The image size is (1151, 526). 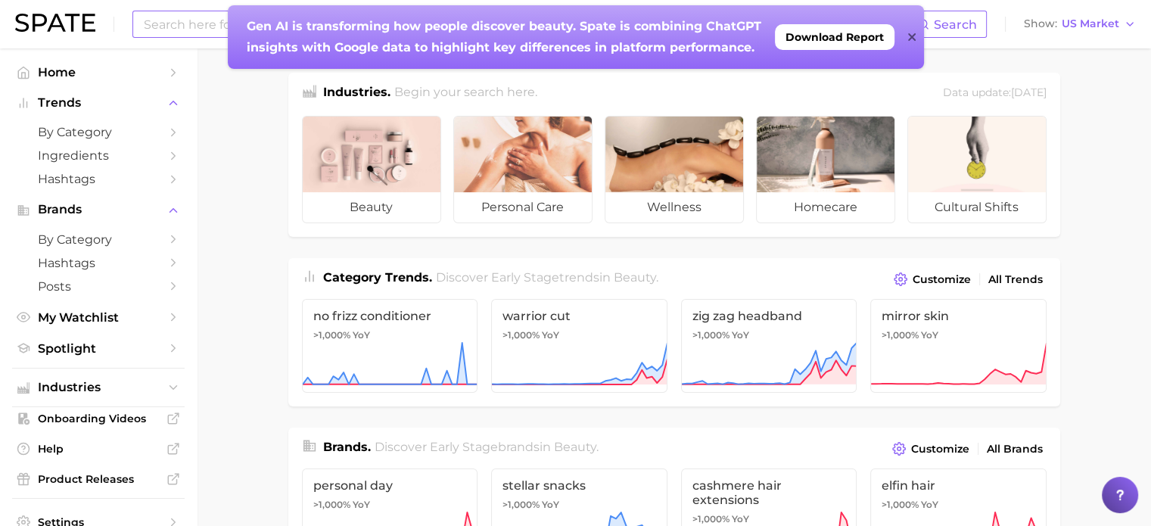 I want to click on a: Onboarding Videos, so click(x=98, y=418).